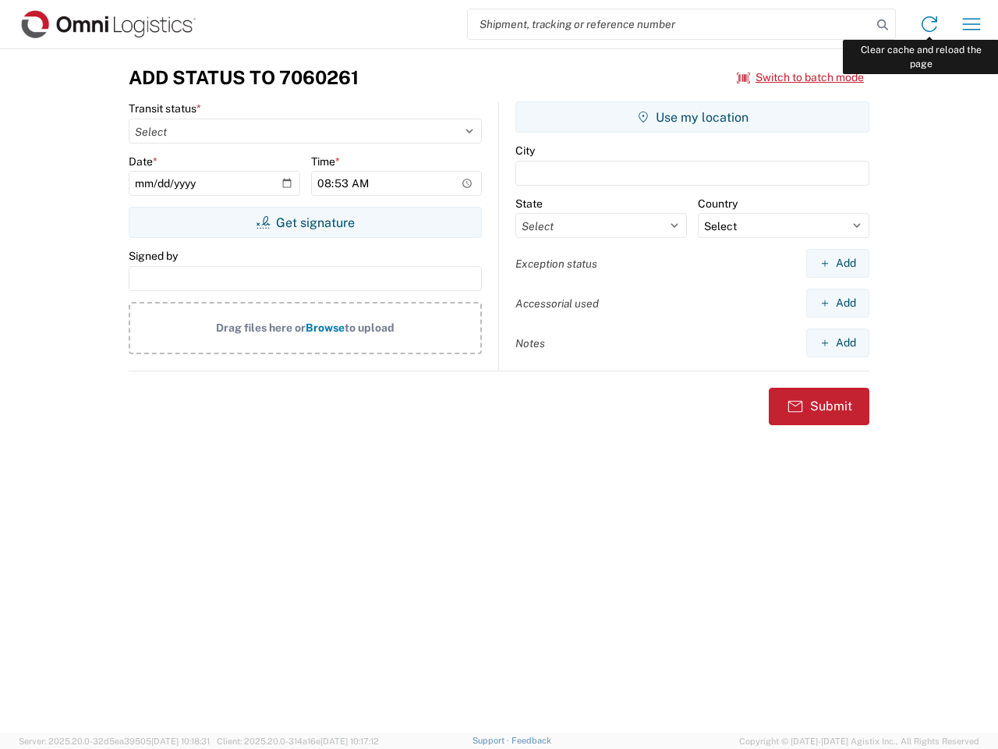 This screenshot has height=749, width=998. What do you see at coordinates (529, 204) in the screenshot?
I see `label: State` at bounding box center [529, 204].